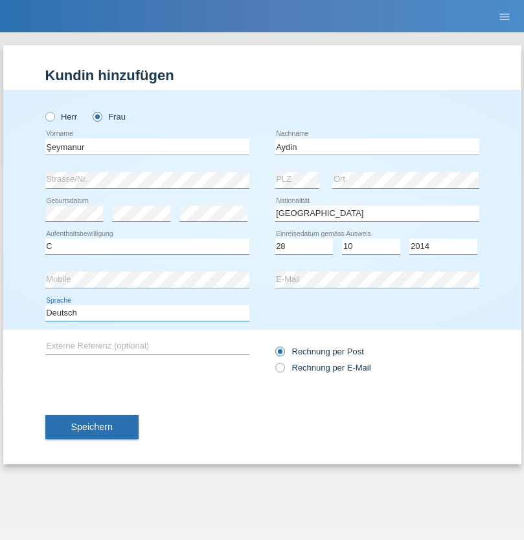 The image size is (524, 540). Describe the element at coordinates (109, 116) in the screenshot. I see `label: Frau` at that location.